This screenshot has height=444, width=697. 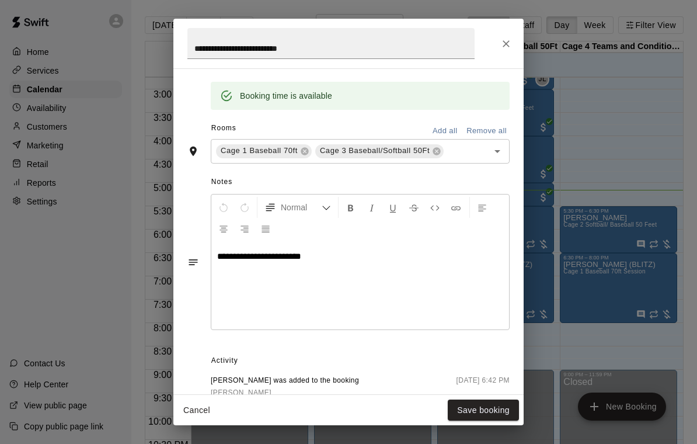 I want to click on button: Remove all, so click(x=487, y=131).